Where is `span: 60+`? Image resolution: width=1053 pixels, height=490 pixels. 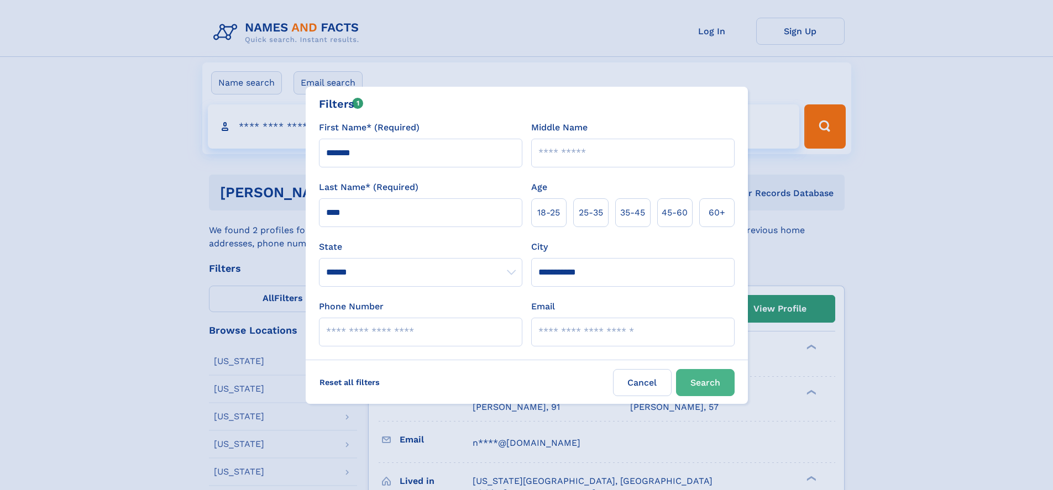 span: 60+ is located at coordinates (717, 213).